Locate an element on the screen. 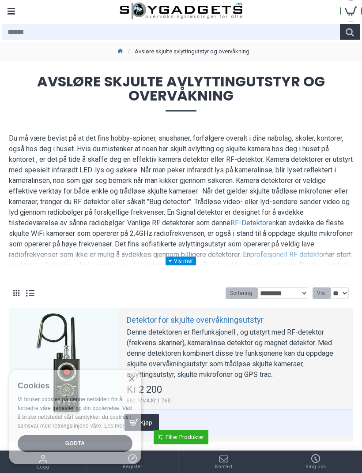 The image size is (362, 473). a: Kontakt is located at coordinates (224, 462).